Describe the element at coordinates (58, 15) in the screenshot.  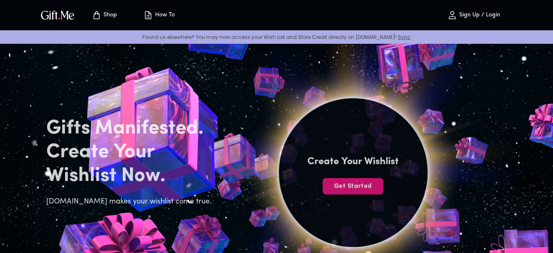
I see `img: GiftMe Logo` at that location.